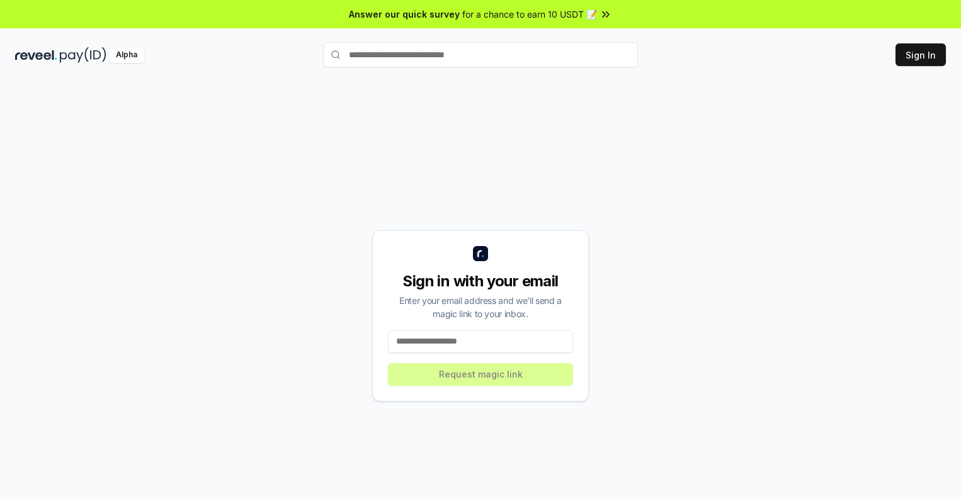  Describe the element at coordinates (404, 14) in the screenshot. I see `span: Answer our quick survey` at that location.